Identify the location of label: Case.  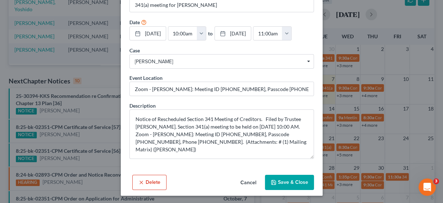
(134, 50).